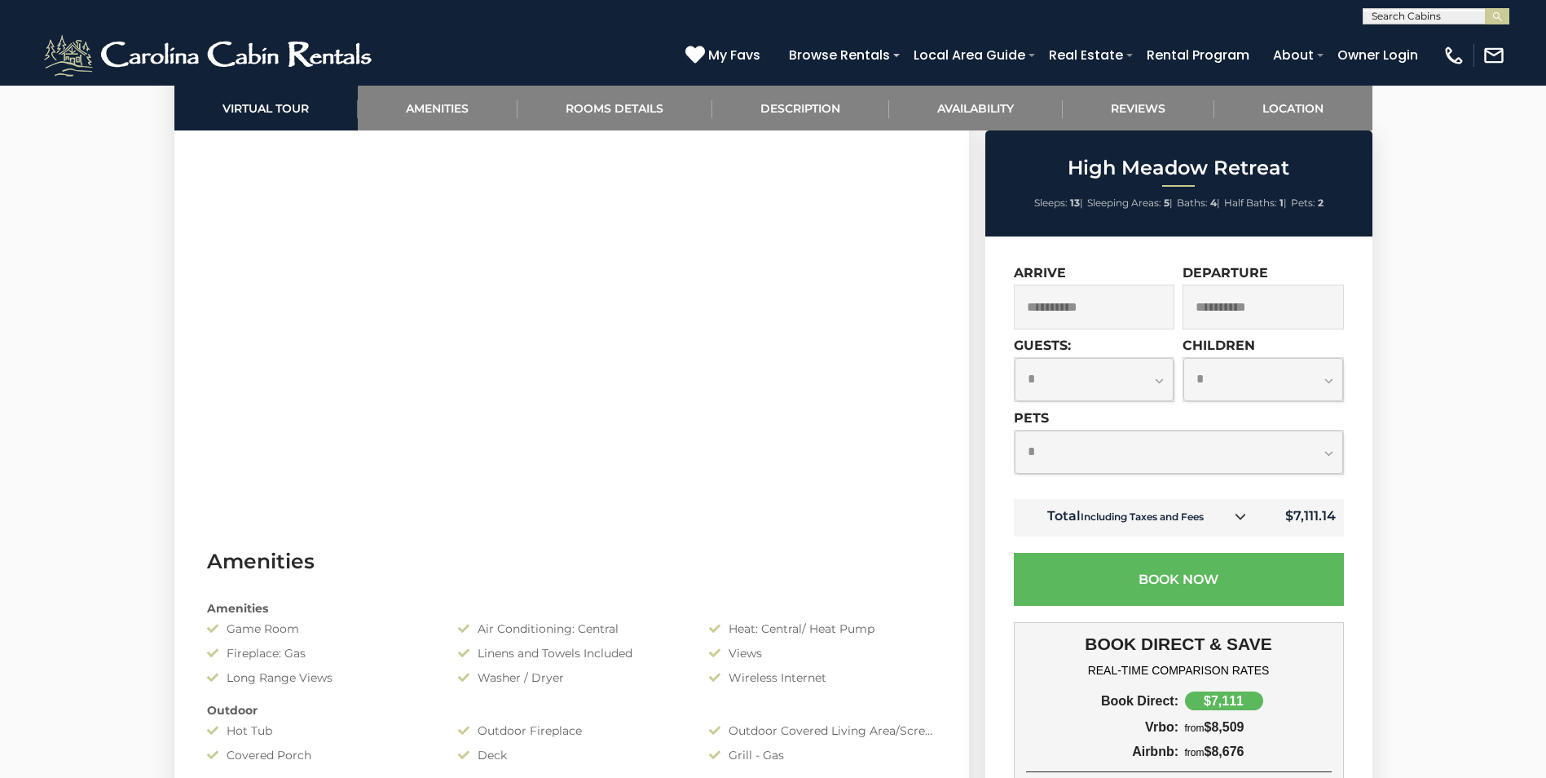  What do you see at coordinates (1214, 202) in the screenshot?
I see `strong: 4` at bounding box center [1214, 202].